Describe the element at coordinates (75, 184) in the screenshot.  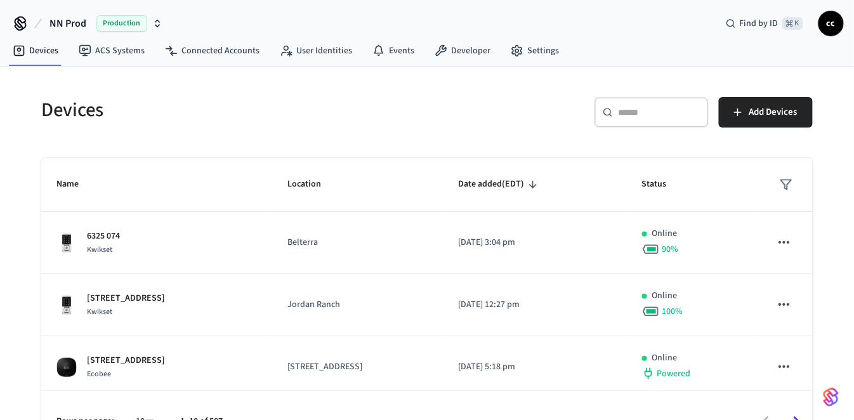
I see `span: Name` at that location.